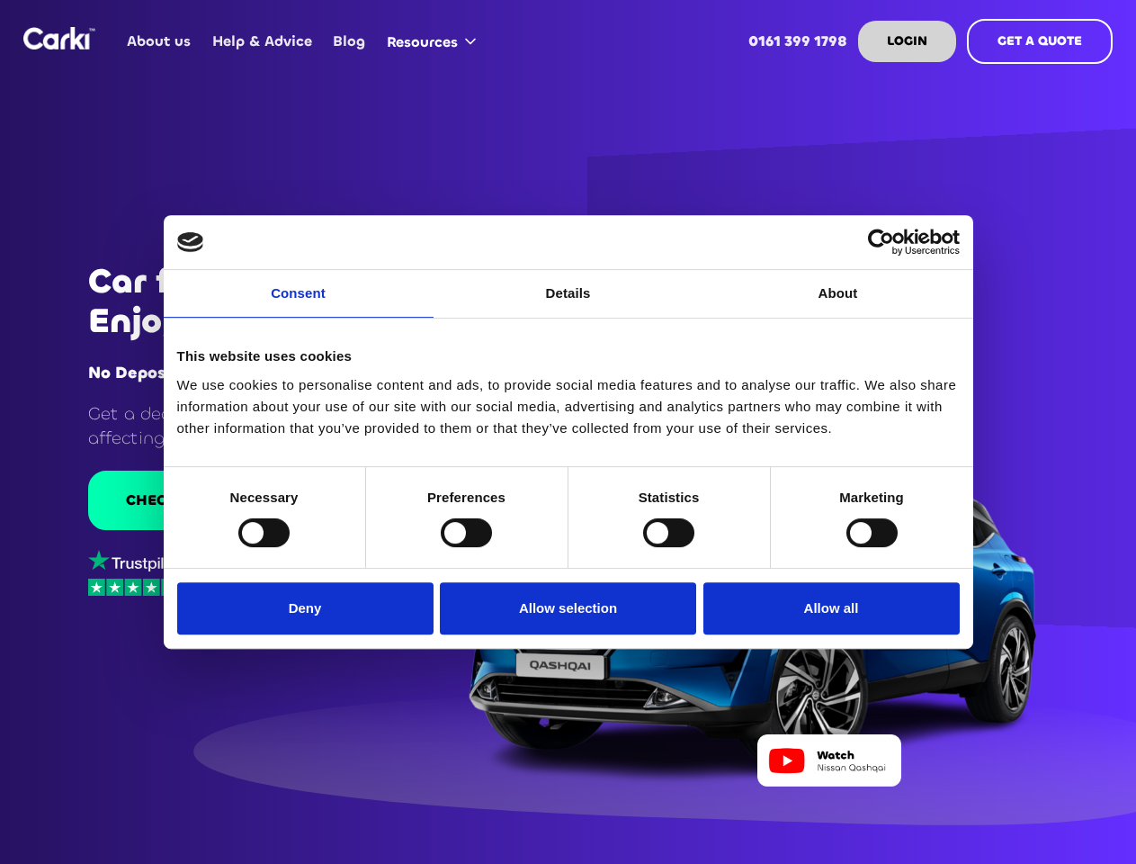 Image resolution: width=1136 pixels, height=864 pixels. What do you see at coordinates (872, 497) in the screenshot?
I see `strong: Marketing` at bounding box center [872, 497].